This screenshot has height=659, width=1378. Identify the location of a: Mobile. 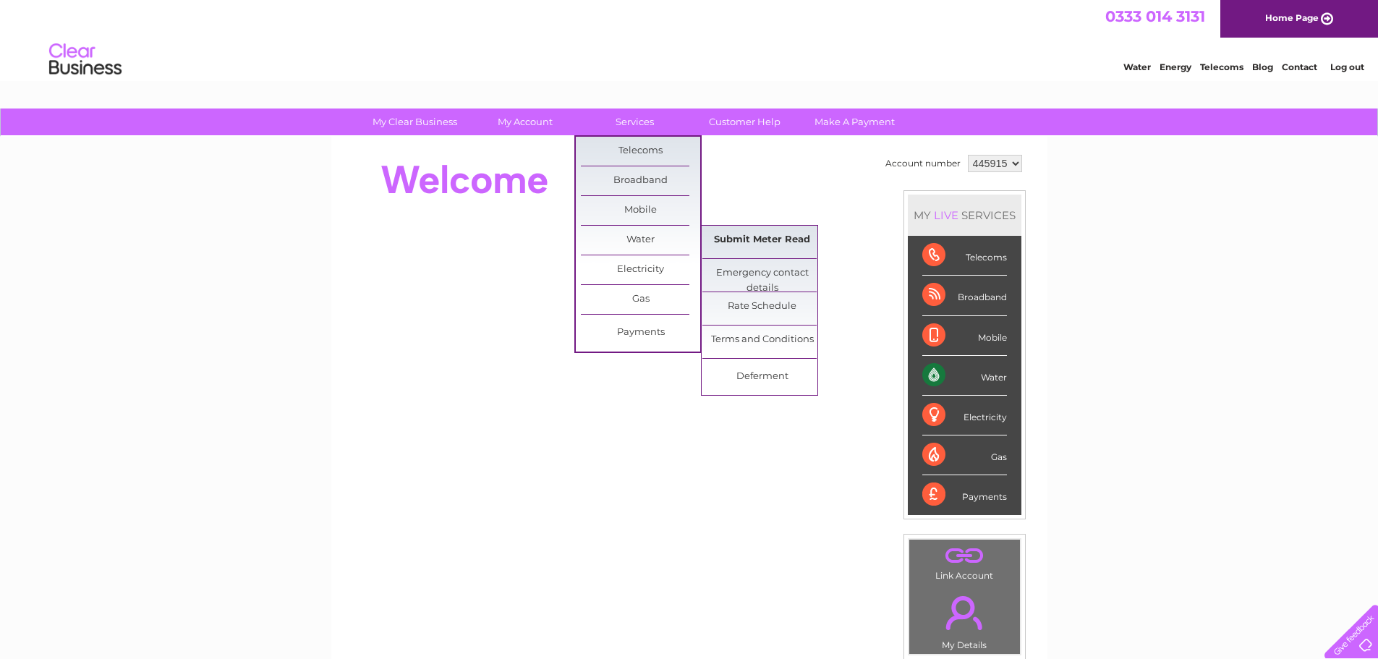
(640, 210).